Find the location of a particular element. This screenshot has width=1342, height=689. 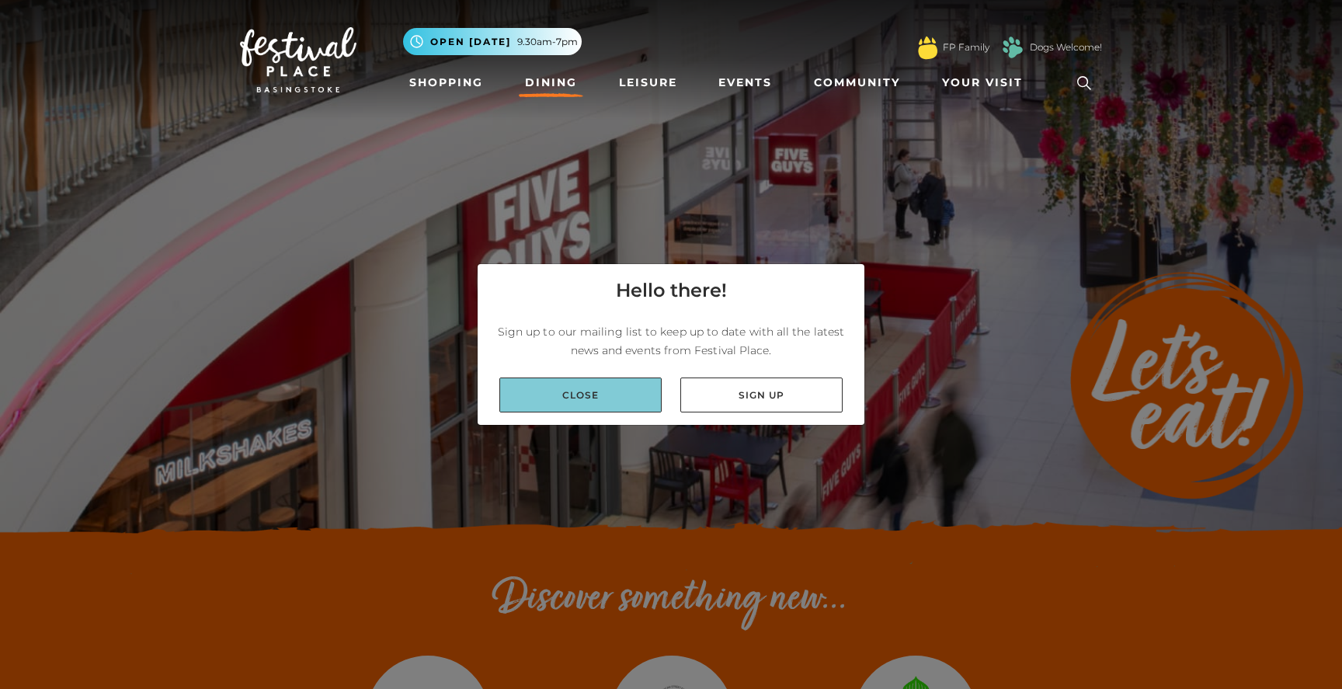

a: Shopping is located at coordinates (446, 82).